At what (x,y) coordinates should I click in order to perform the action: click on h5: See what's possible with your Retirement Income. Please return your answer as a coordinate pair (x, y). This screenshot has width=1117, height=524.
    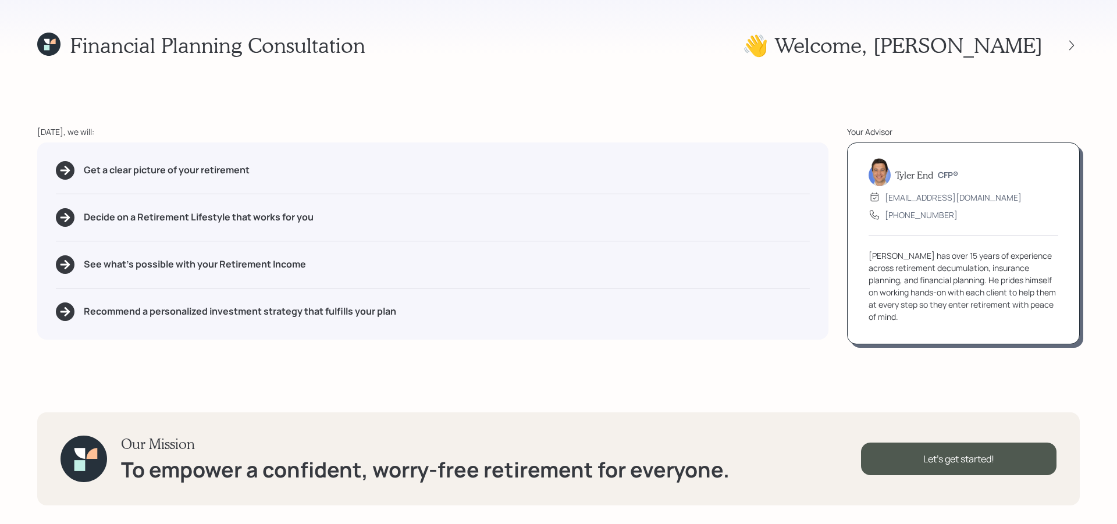
    Looking at the image, I should click on (195, 264).